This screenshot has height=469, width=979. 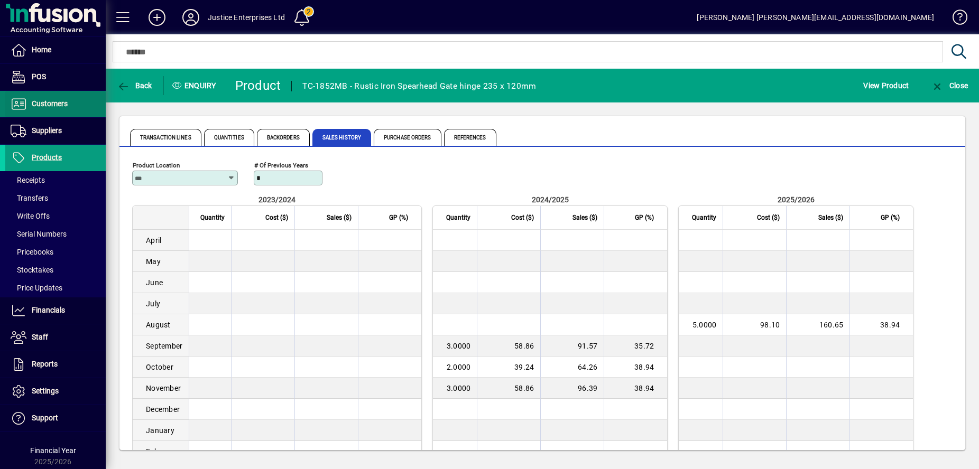 What do you see at coordinates (281, 165) in the screenshot?
I see `mat-label: # of previous years` at bounding box center [281, 165].